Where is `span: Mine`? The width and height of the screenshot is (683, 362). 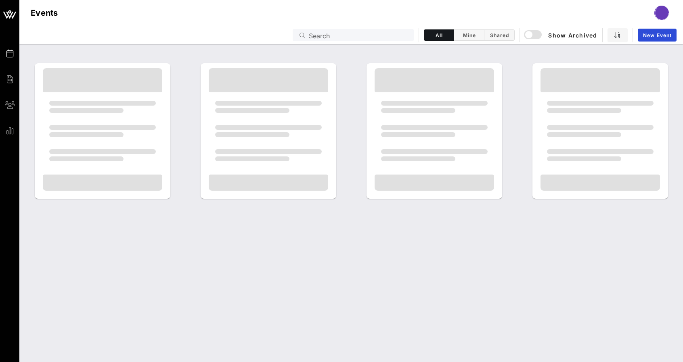 span: Mine is located at coordinates (469, 35).